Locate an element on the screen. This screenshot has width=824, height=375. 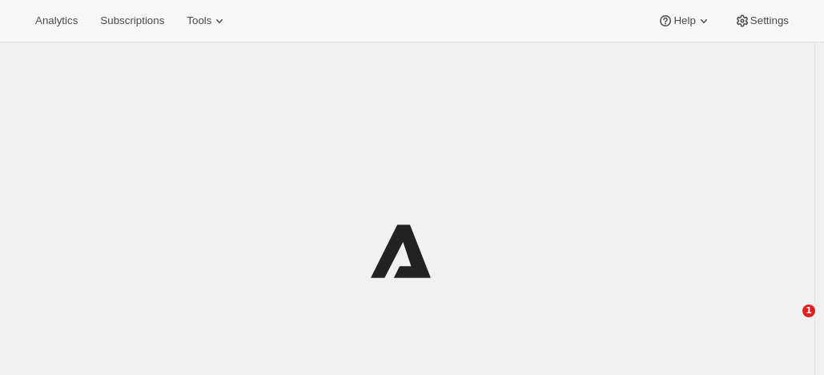
button: Help is located at coordinates (684, 21).